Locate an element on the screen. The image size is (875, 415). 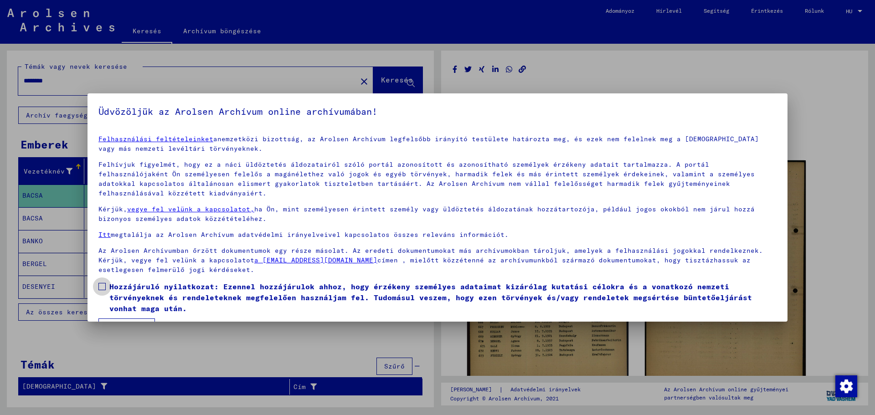
font: Felhívjuk figyelmét, hogy ez a náci üldöztetés áldozatairól szóló portál azonosított és azonosíth... is located at coordinates (427, 179).